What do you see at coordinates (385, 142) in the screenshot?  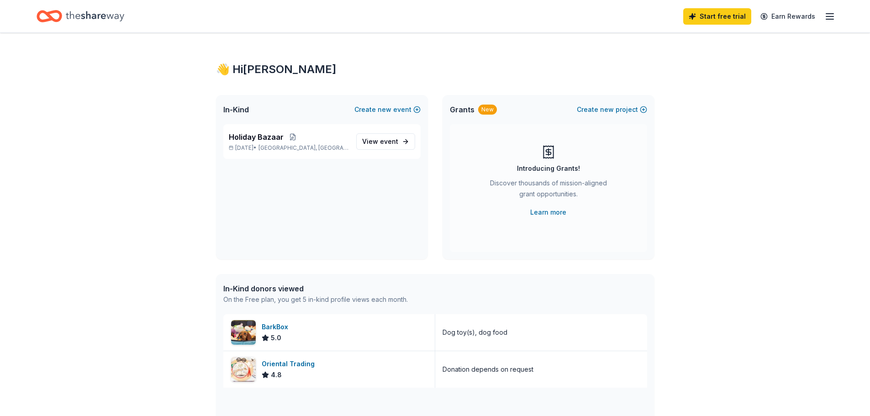 I see `a: View event` at bounding box center [385, 142].